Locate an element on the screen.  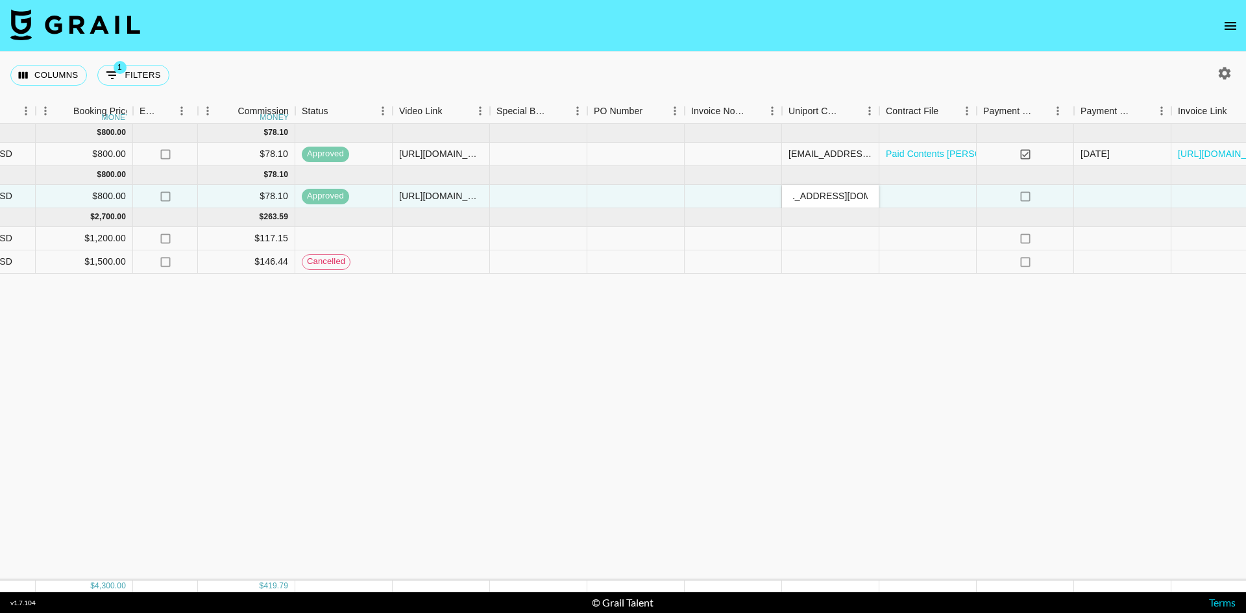
div: heeyun.cho@beautyselection.co.kr is located at coordinates (830, 154).